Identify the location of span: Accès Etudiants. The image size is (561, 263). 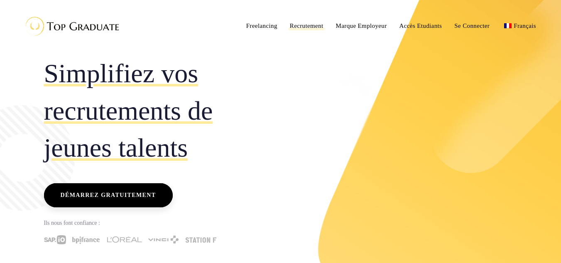
(421, 26).